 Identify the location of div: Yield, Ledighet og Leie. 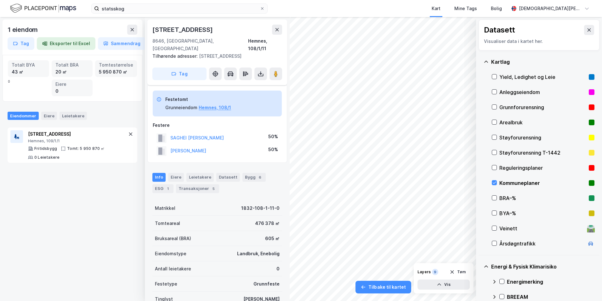
(543, 77).